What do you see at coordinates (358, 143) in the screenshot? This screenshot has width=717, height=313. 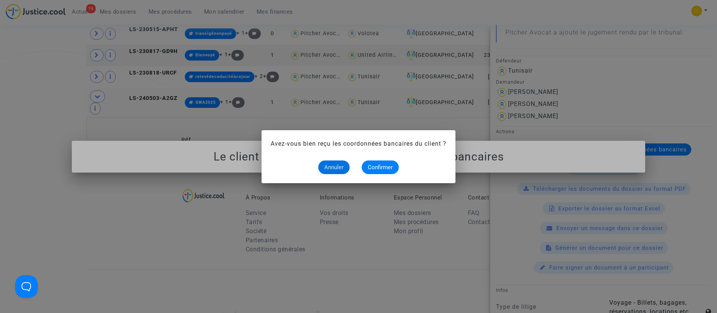 I see `span: Avez-vous bien reçu les coordonnées bancaires du client ?` at bounding box center [358, 143].